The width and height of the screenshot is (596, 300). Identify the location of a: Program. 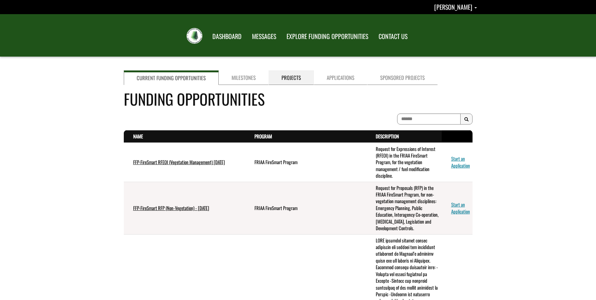
(263, 136).